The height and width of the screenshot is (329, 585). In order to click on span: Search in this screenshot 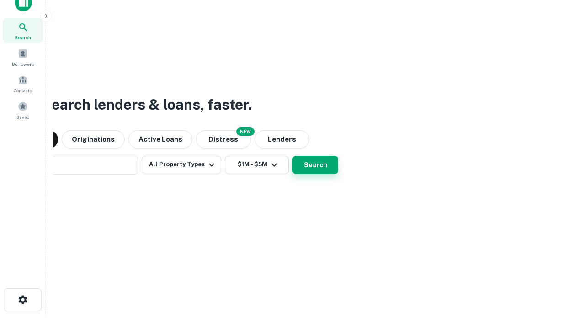, I will do `click(23, 37)`.